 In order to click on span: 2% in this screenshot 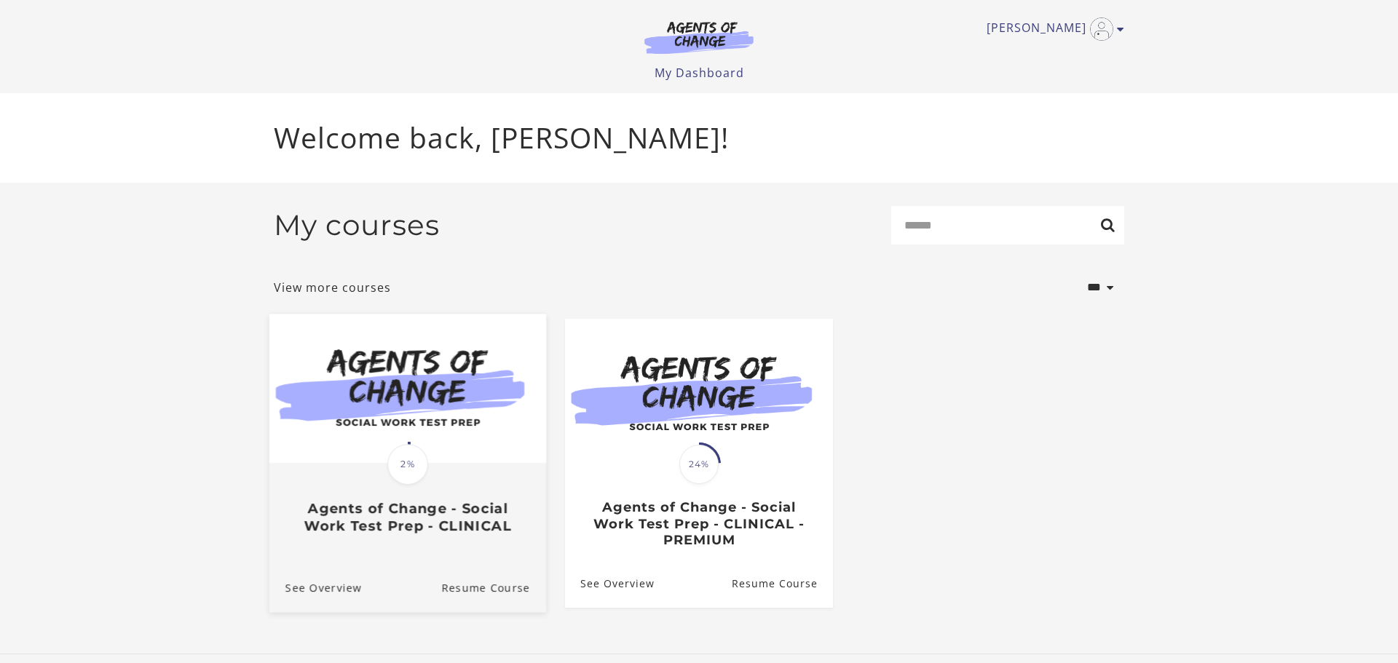, I will do `click(408, 465)`.